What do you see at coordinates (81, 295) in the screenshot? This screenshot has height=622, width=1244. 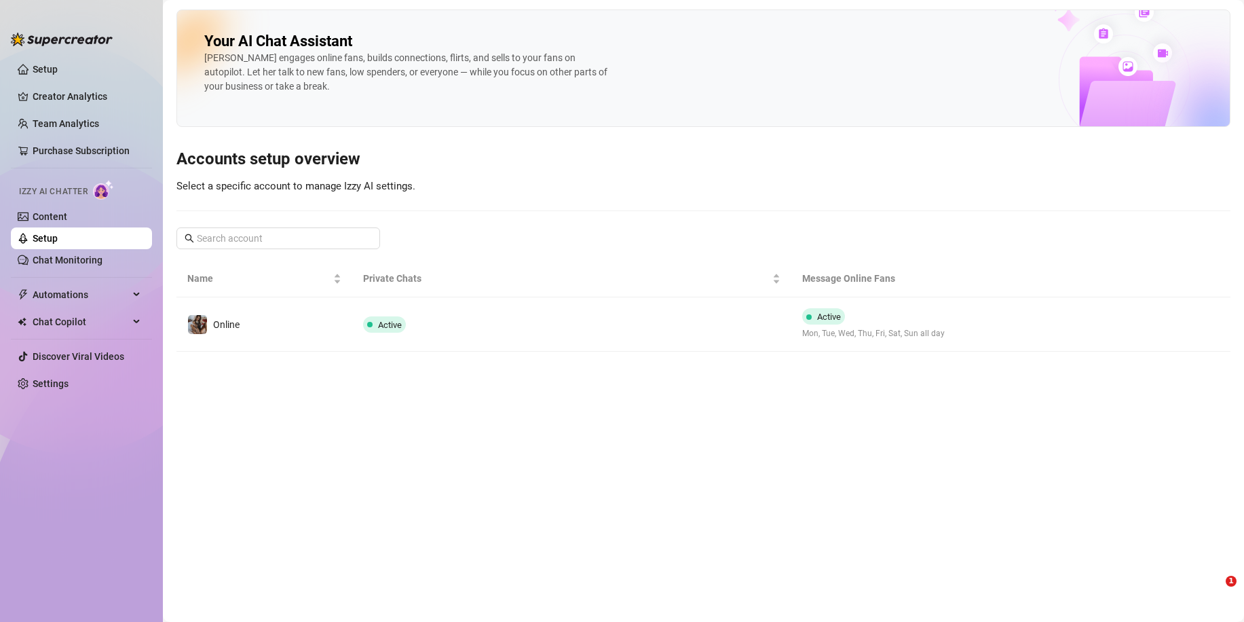 I see `span: Automations` at bounding box center [81, 295].